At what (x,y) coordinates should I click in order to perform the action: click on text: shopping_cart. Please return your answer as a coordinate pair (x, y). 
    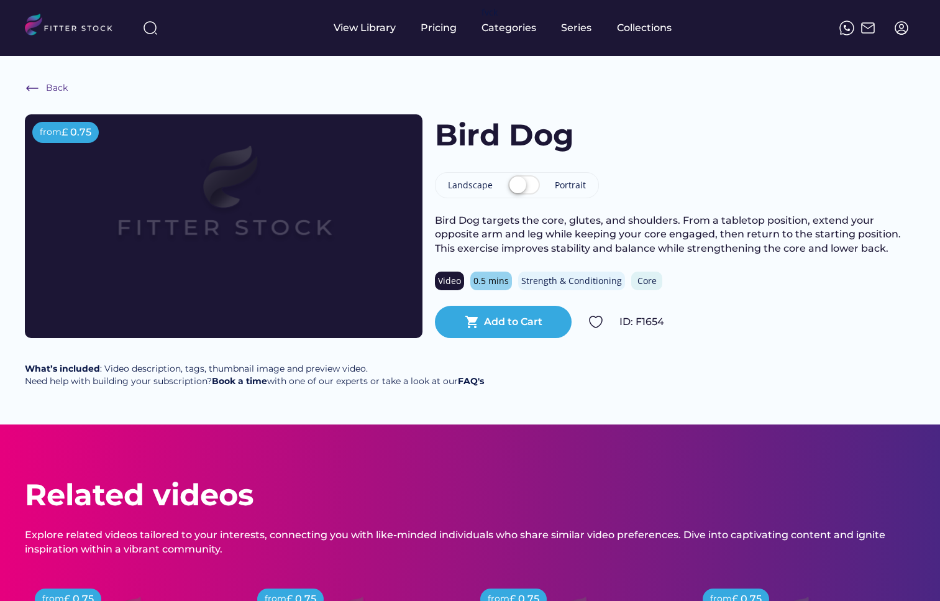
    Looking at the image, I should click on (472, 322).